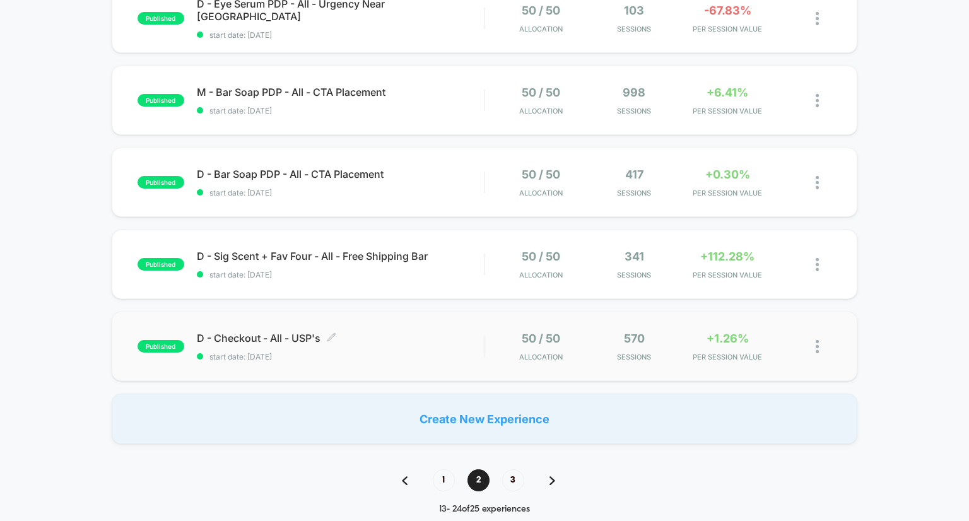 This screenshot has width=969, height=521. What do you see at coordinates (727, 92) in the screenshot?
I see `span: +6.41%` at bounding box center [727, 92].